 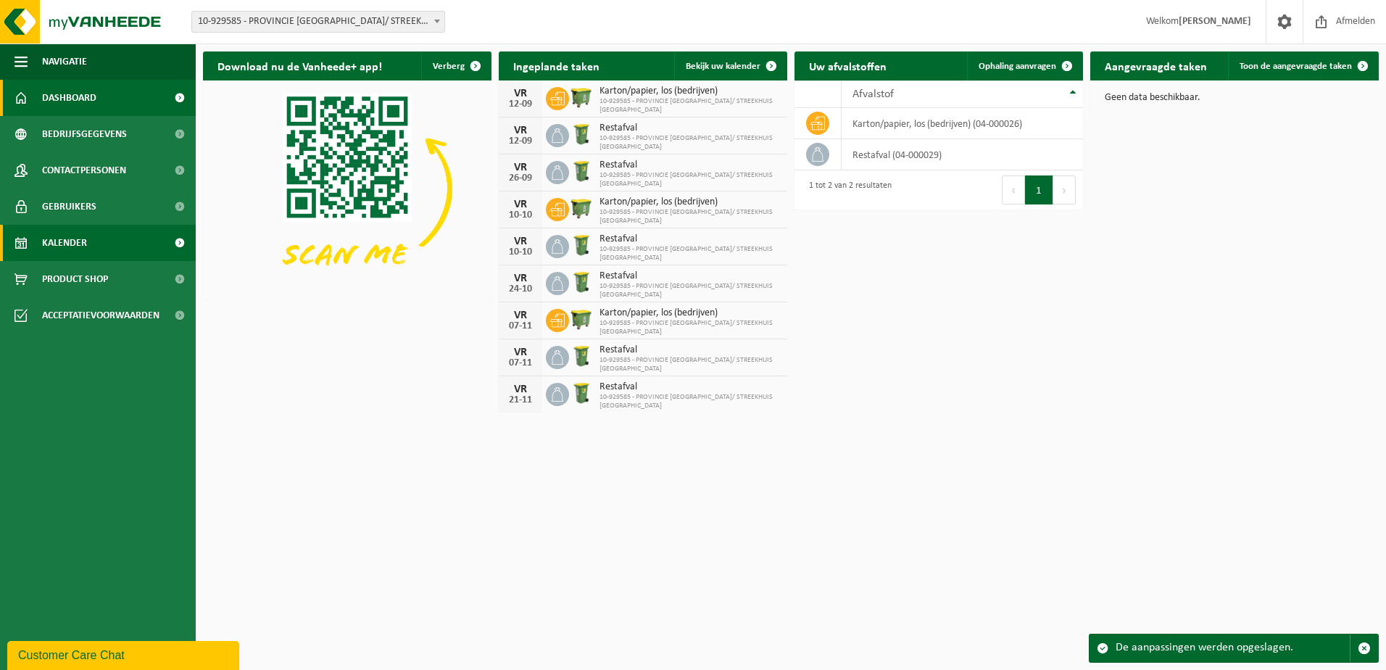 I want to click on span: Dashboard, so click(x=69, y=98).